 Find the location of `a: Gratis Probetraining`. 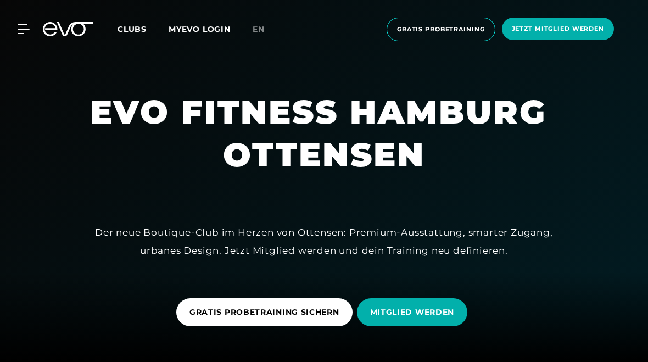

a: Gratis Probetraining is located at coordinates (441, 29).